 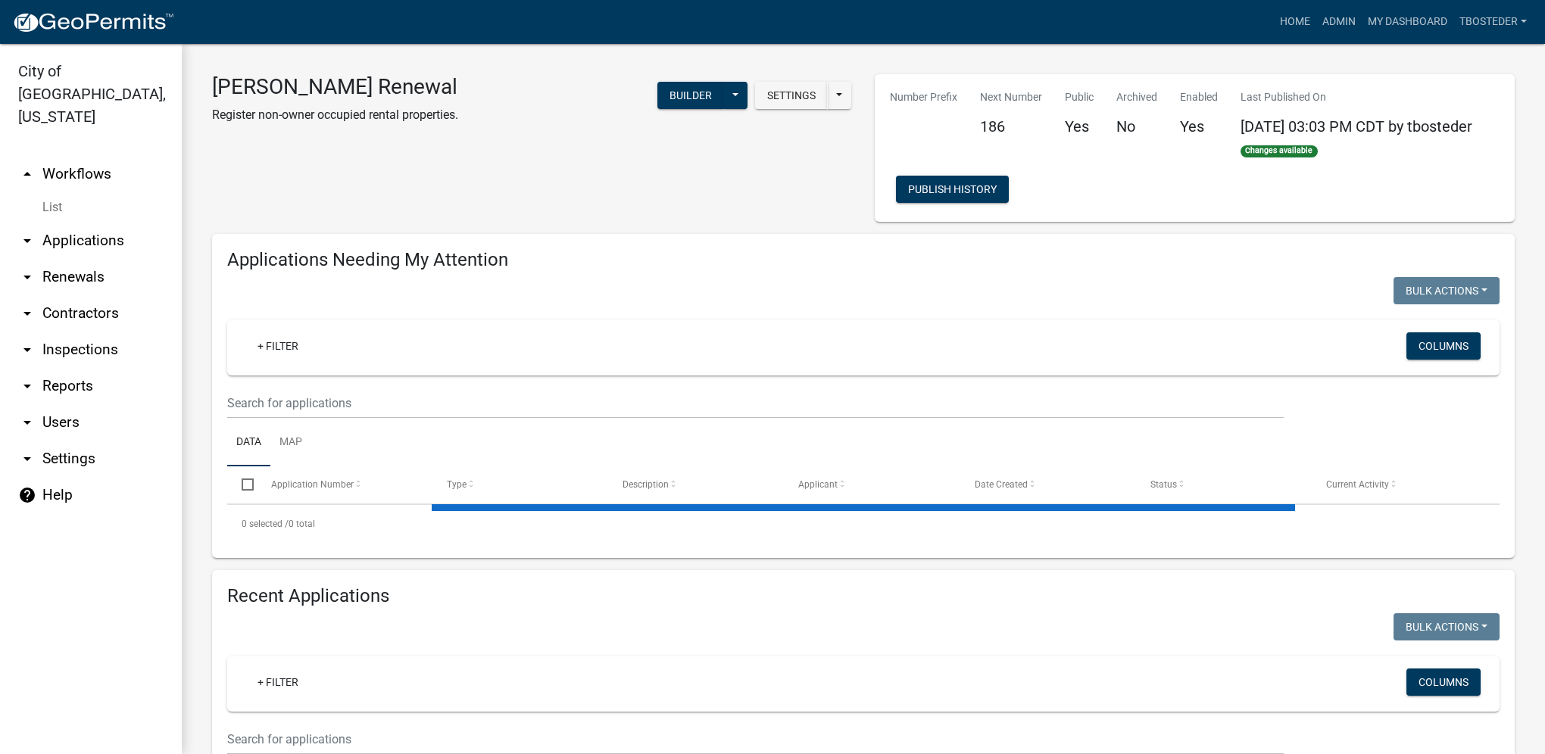 I want to click on a: Admin, so click(x=1339, y=22).